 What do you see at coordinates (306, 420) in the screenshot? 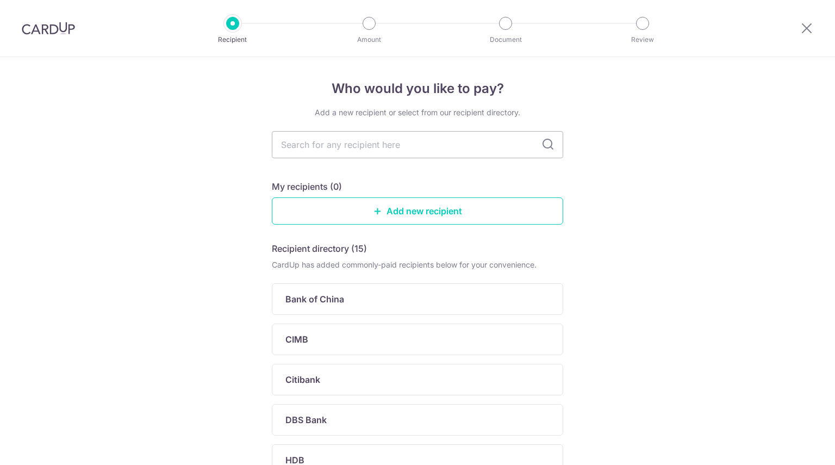
I see `p: DBS Bank` at bounding box center [306, 420].